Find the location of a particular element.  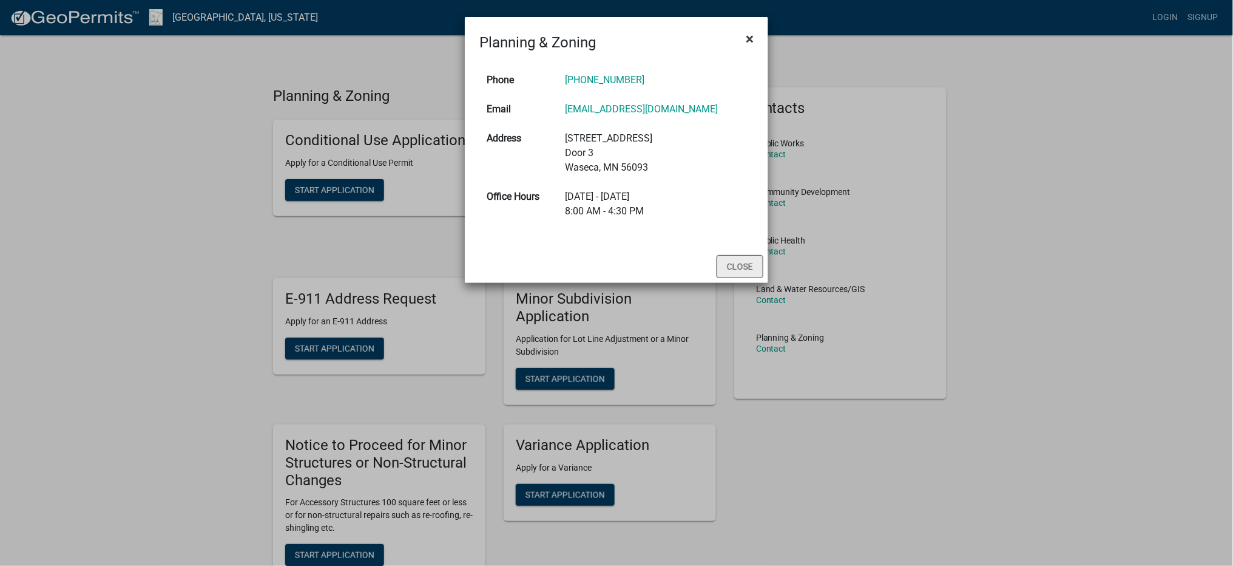

th: Email is located at coordinates (519, 109).